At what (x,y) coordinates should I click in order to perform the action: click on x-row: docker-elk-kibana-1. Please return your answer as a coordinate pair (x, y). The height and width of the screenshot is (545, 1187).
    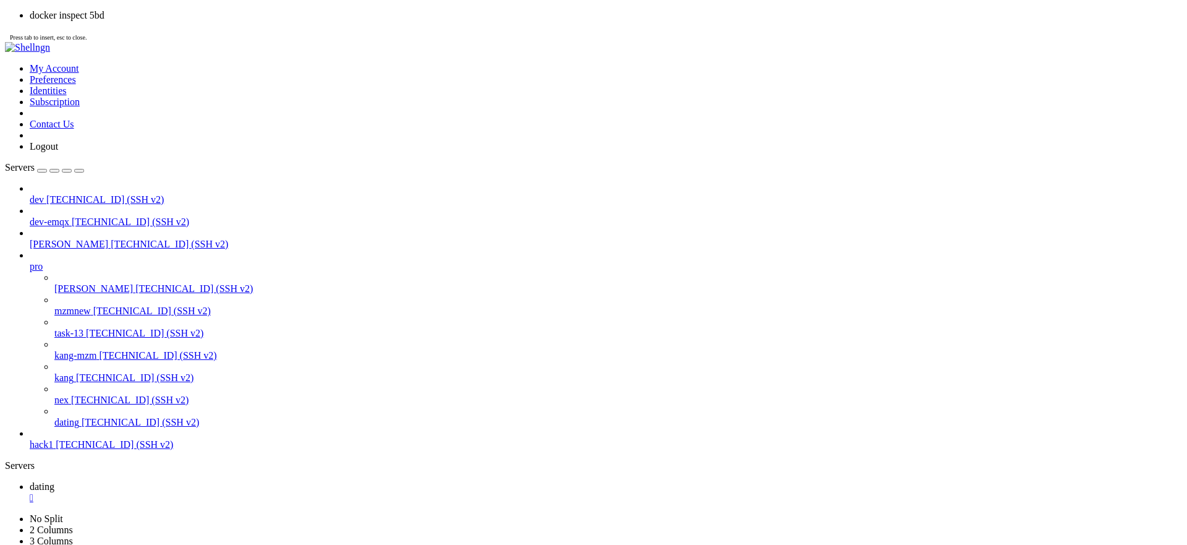
    Looking at the image, I should click on (515, 41).